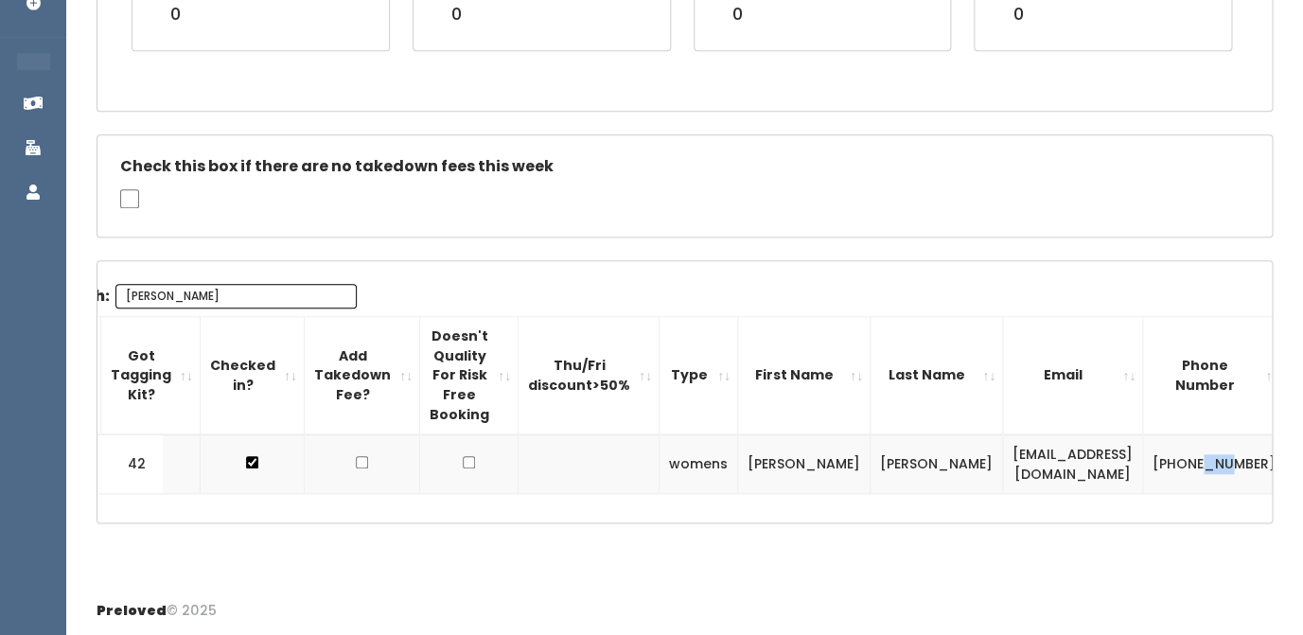 Image resolution: width=1303 pixels, height=635 pixels. I want to click on th: Phone Number: activate to sort column ascending, so click(1214, 376).